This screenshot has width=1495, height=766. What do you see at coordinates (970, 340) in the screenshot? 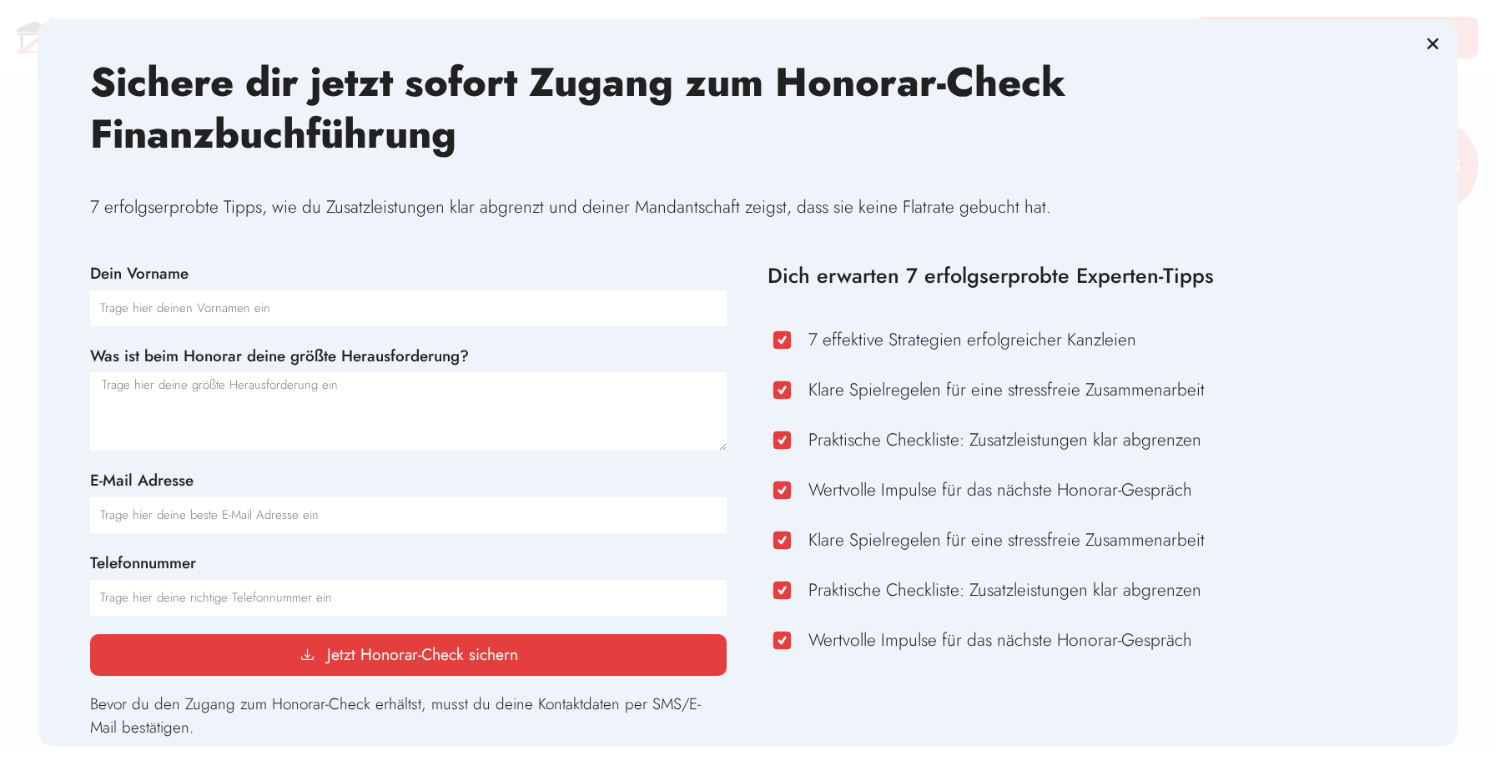
I see `span: 7 effektive Strategien erfolgreicher Kanzleien` at bounding box center [970, 340].